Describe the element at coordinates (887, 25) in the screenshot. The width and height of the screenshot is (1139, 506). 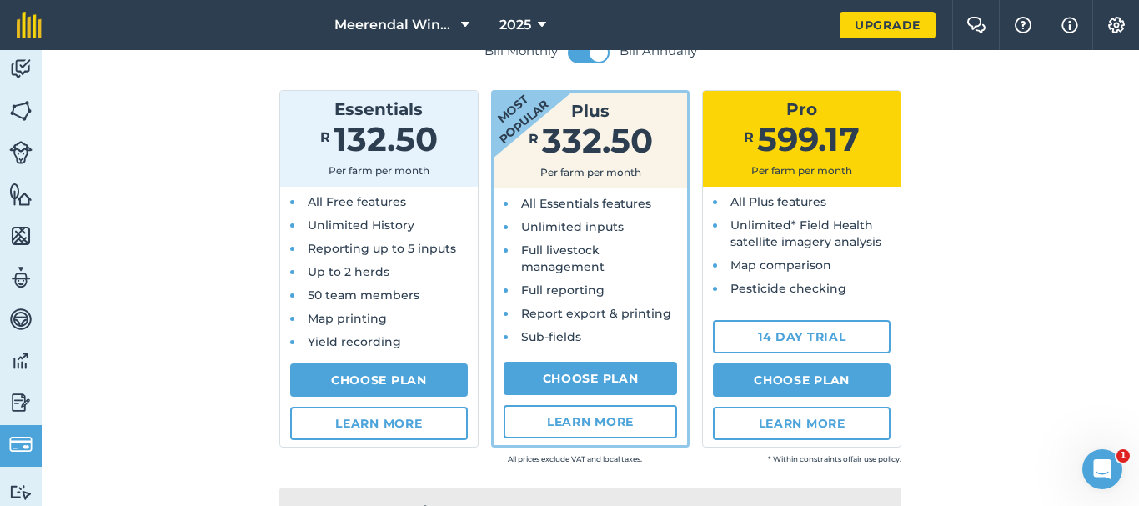
I see `a: Upgrade` at that location.